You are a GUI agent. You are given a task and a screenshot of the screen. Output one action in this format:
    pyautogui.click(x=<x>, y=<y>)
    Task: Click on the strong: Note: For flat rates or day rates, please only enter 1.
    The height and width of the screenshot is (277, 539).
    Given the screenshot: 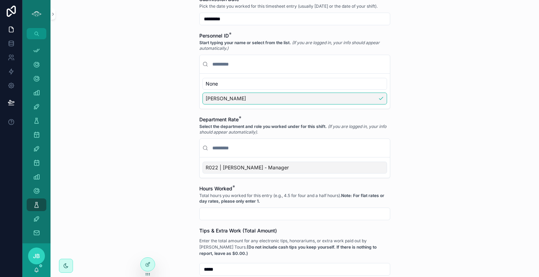 What is the action you would take?
    pyautogui.click(x=292, y=198)
    